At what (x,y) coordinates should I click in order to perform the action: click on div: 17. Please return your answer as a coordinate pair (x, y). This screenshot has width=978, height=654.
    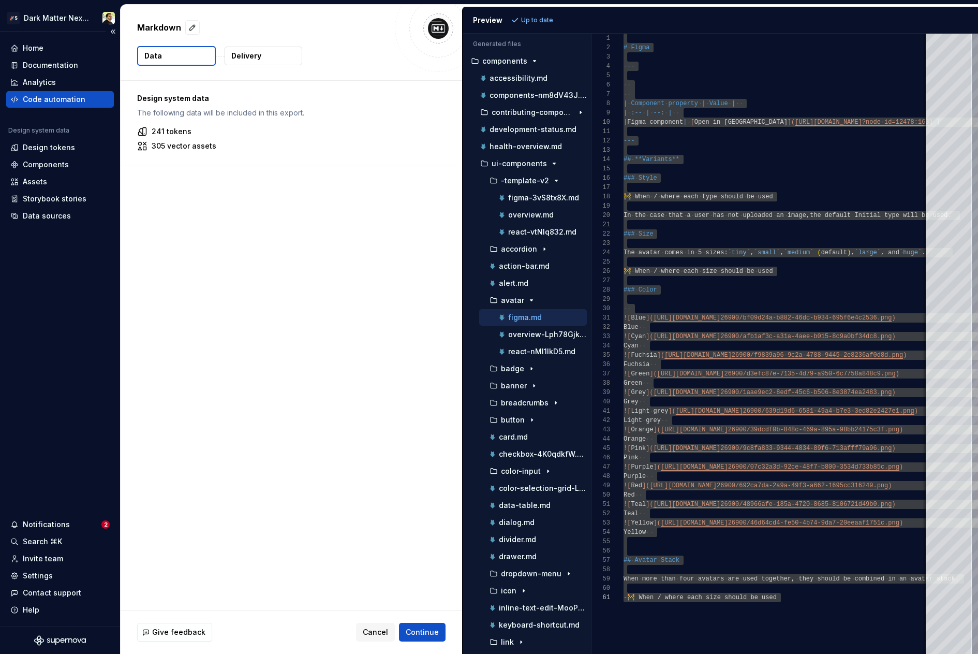
    Looking at the image, I should click on (601, 187).